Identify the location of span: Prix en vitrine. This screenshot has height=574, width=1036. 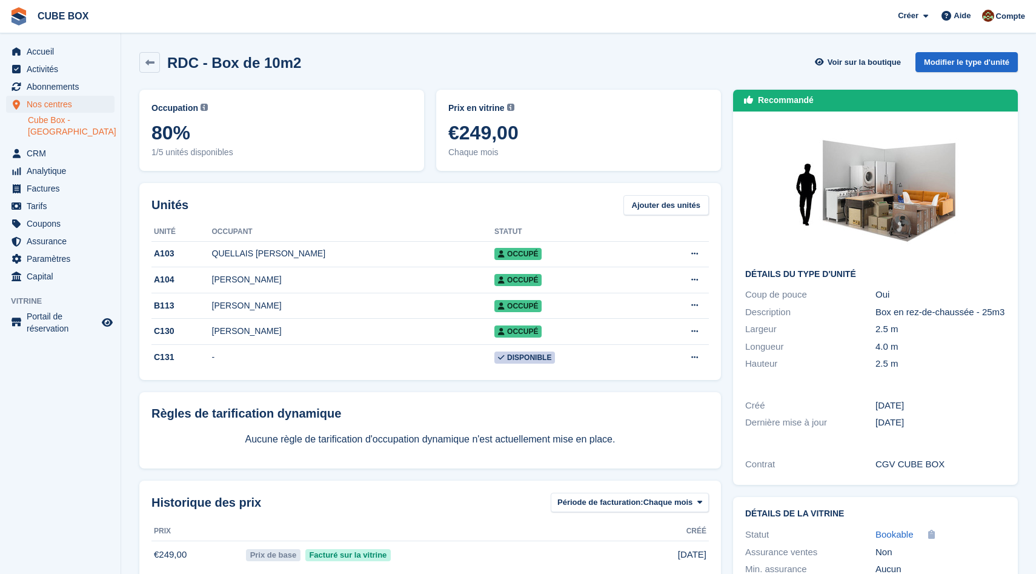
(476, 108).